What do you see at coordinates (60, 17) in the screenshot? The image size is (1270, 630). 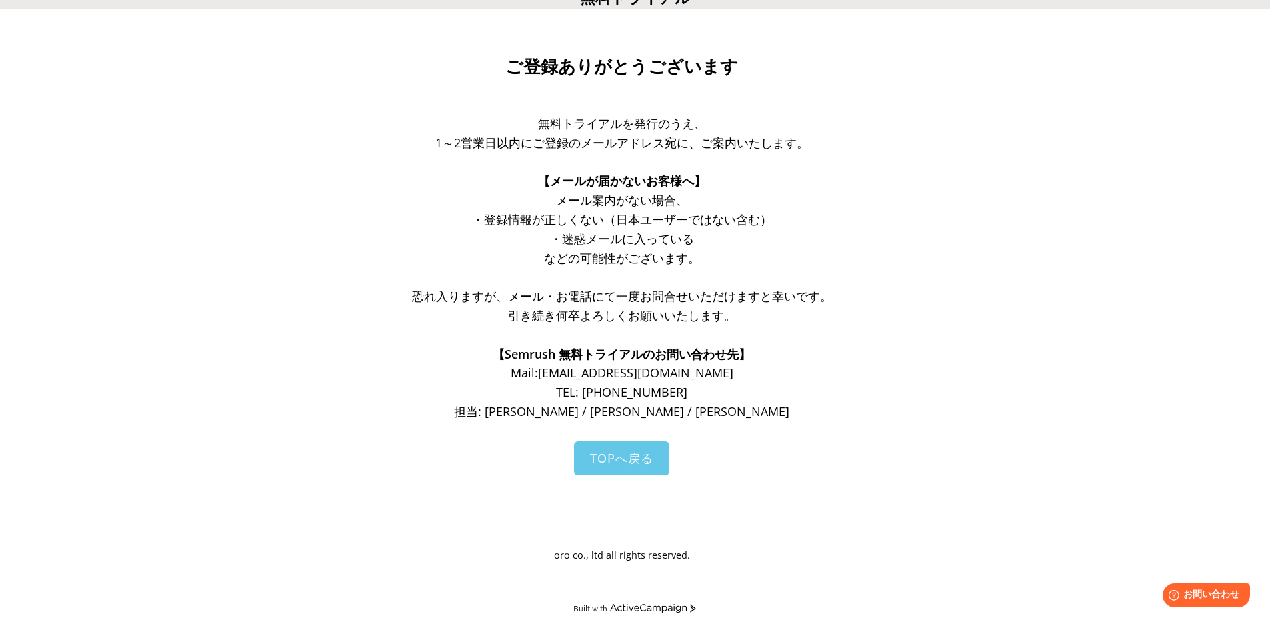 I see `span: お問い合わせ` at bounding box center [60, 17].